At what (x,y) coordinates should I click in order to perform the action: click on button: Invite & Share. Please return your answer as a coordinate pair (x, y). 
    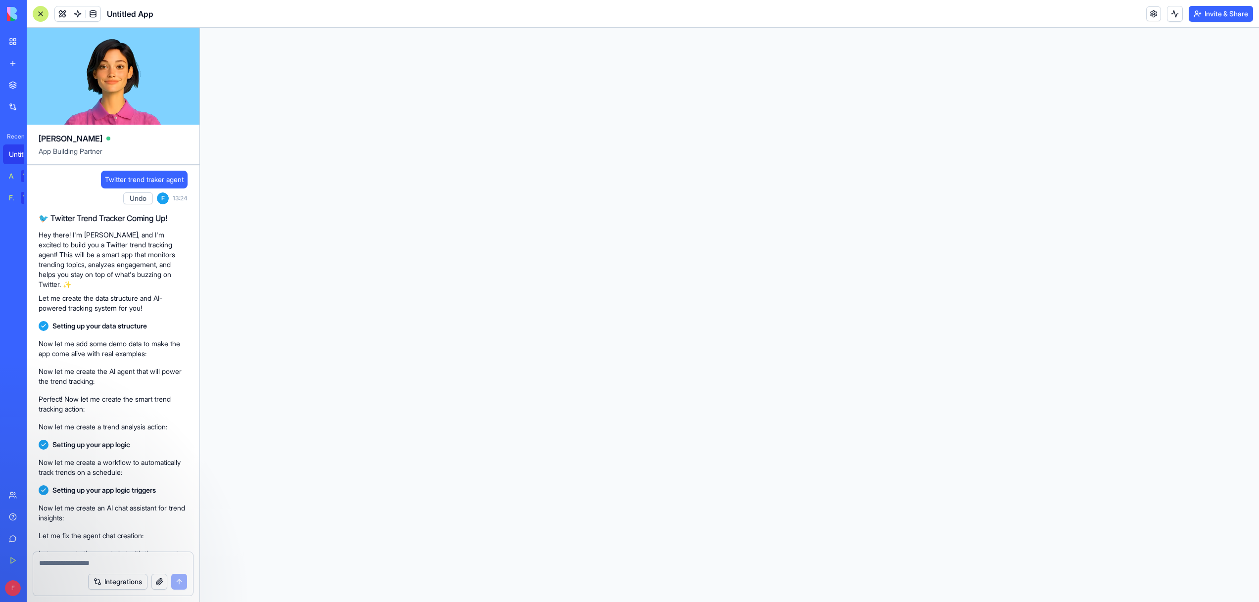
    Looking at the image, I should click on (1221, 14).